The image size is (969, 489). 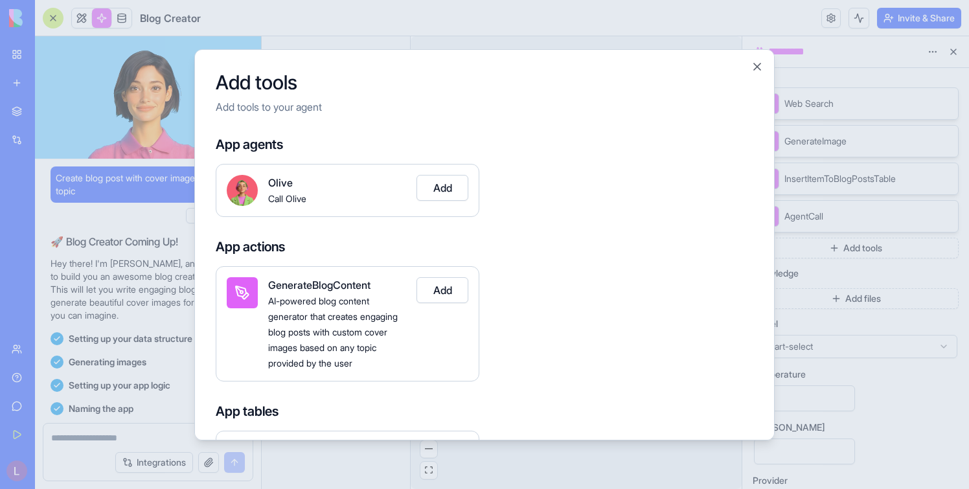 I want to click on h4: App actions, so click(x=485, y=247).